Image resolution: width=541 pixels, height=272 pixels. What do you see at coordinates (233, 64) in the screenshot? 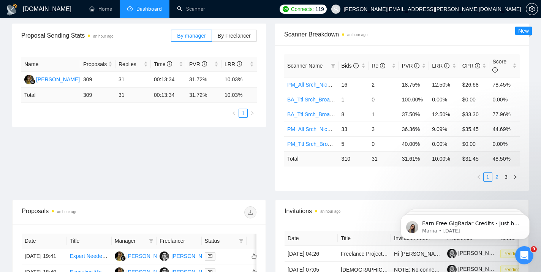
I see `span: LRR` at bounding box center [233, 64].